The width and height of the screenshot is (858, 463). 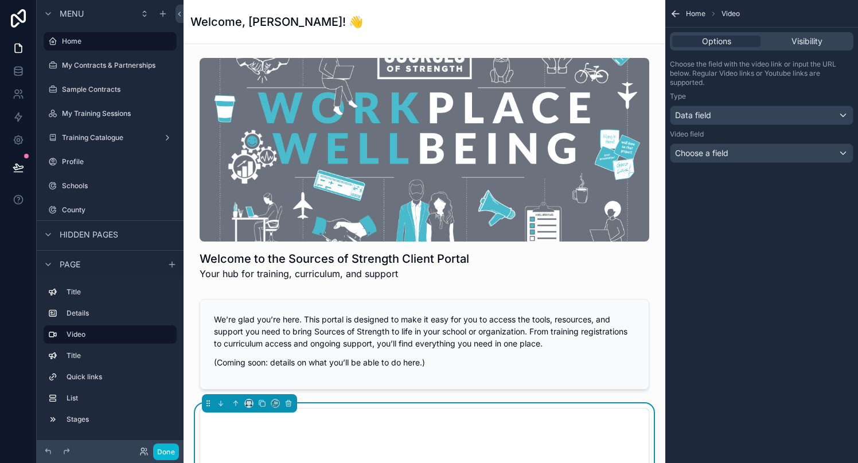 What do you see at coordinates (686, 134) in the screenshot?
I see `label: Video field` at bounding box center [686, 134].